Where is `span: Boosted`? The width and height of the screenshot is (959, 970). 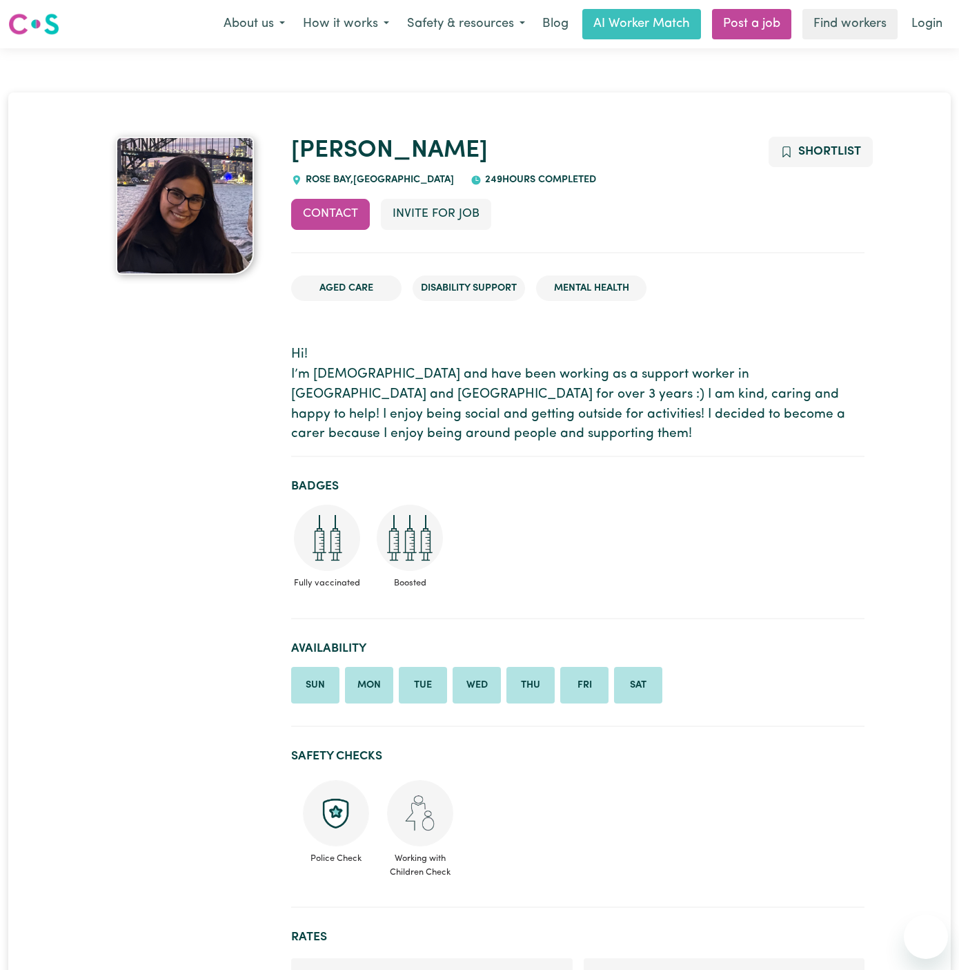
span: Boosted is located at coordinates (410, 582).